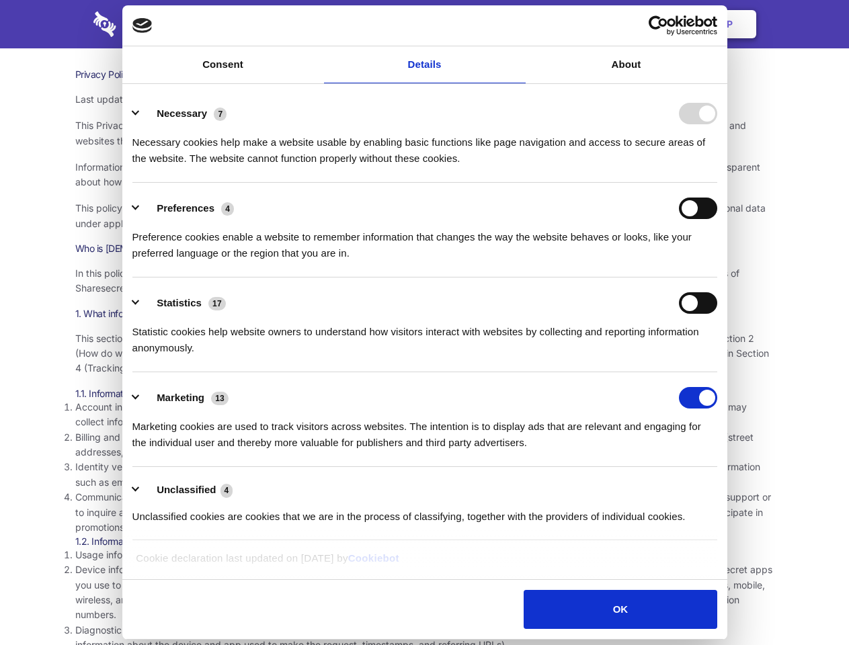 This screenshot has width=849, height=645. I want to click on a: Consent, so click(223, 65).